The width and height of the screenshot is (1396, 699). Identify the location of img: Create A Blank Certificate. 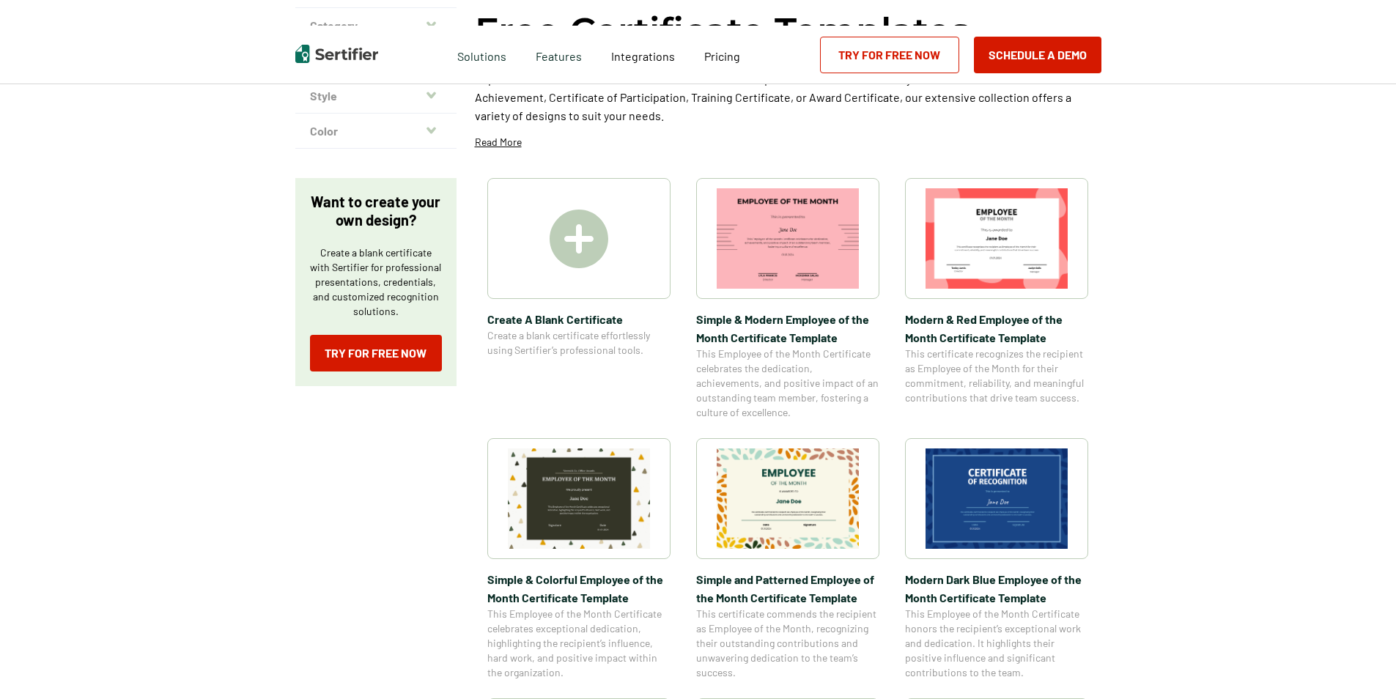
(579, 239).